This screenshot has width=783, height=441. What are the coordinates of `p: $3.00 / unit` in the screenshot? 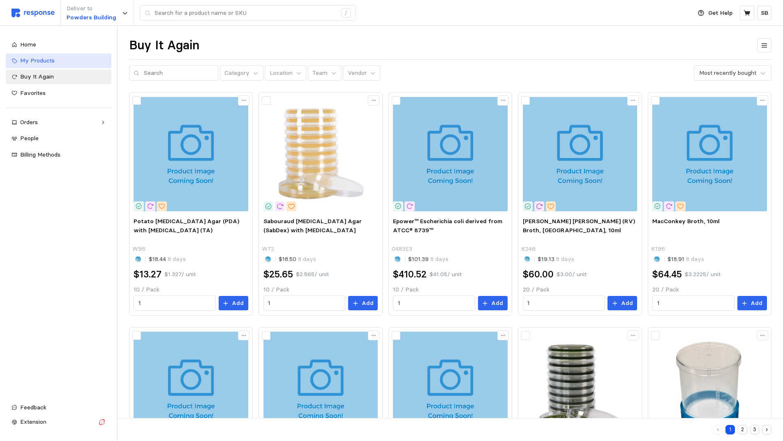 It's located at (571, 275).